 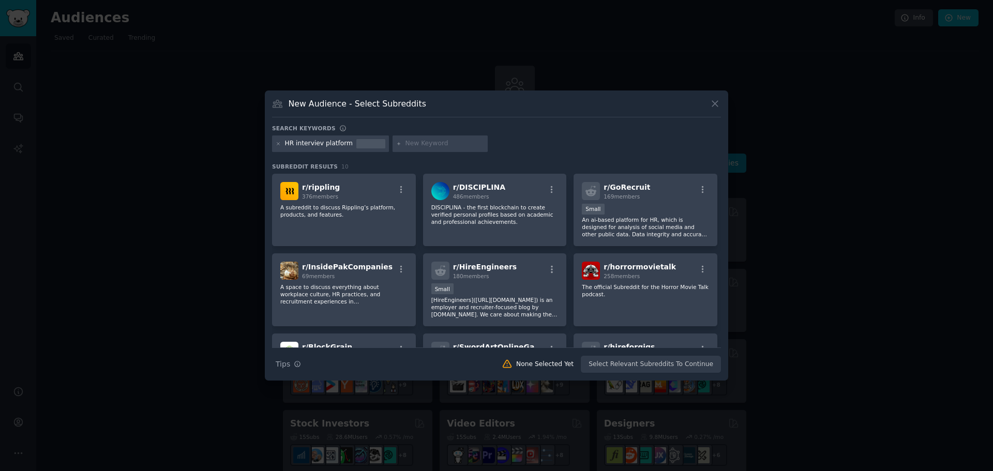 What do you see at coordinates (305, 167) in the screenshot?
I see `span: Subreddit Results` at bounding box center [305, 167].